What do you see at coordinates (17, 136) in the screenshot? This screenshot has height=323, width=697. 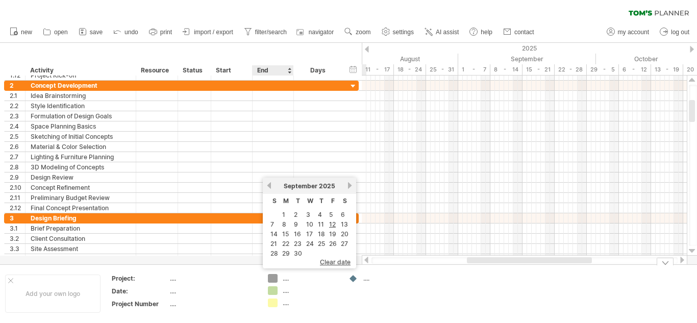 I see `div: 2.5` at bounding box center [17, 136].